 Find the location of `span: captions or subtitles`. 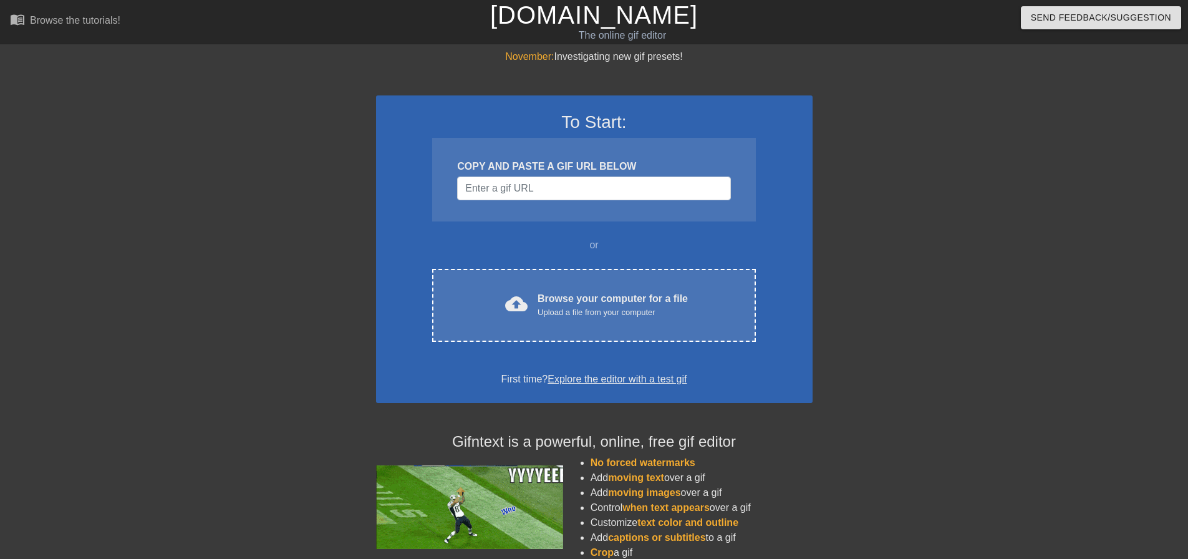

span: captions or subtitles is located at coordinates (657, 537).